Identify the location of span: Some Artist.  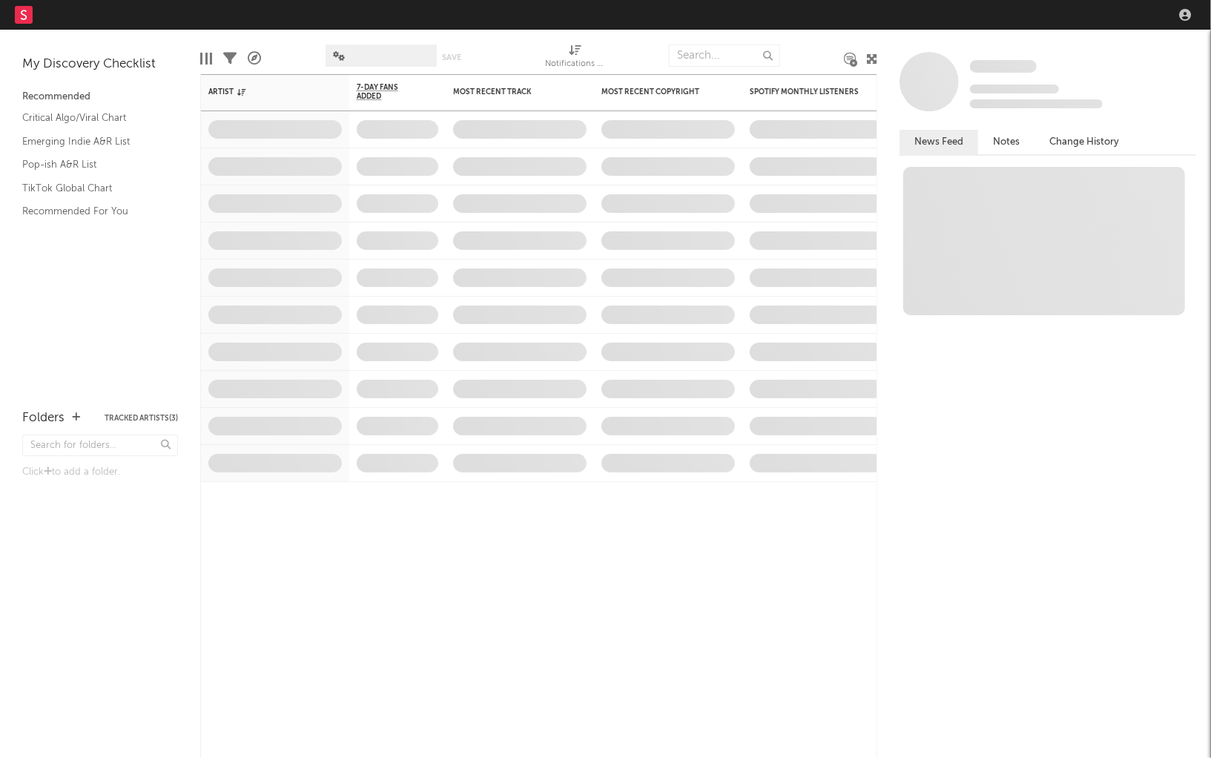
(1003, 66).